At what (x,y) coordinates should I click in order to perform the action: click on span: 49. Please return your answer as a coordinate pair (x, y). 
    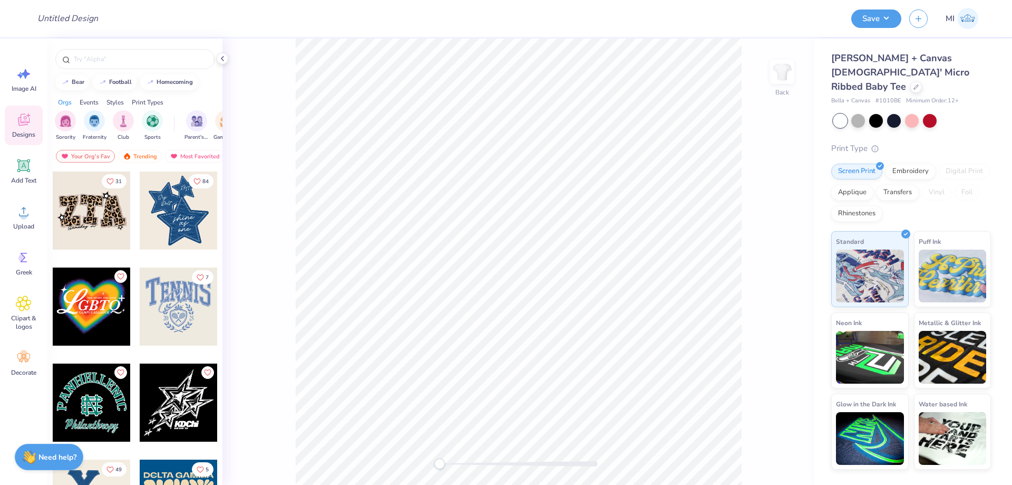
    Looking at the image, I should click on (119, 469).